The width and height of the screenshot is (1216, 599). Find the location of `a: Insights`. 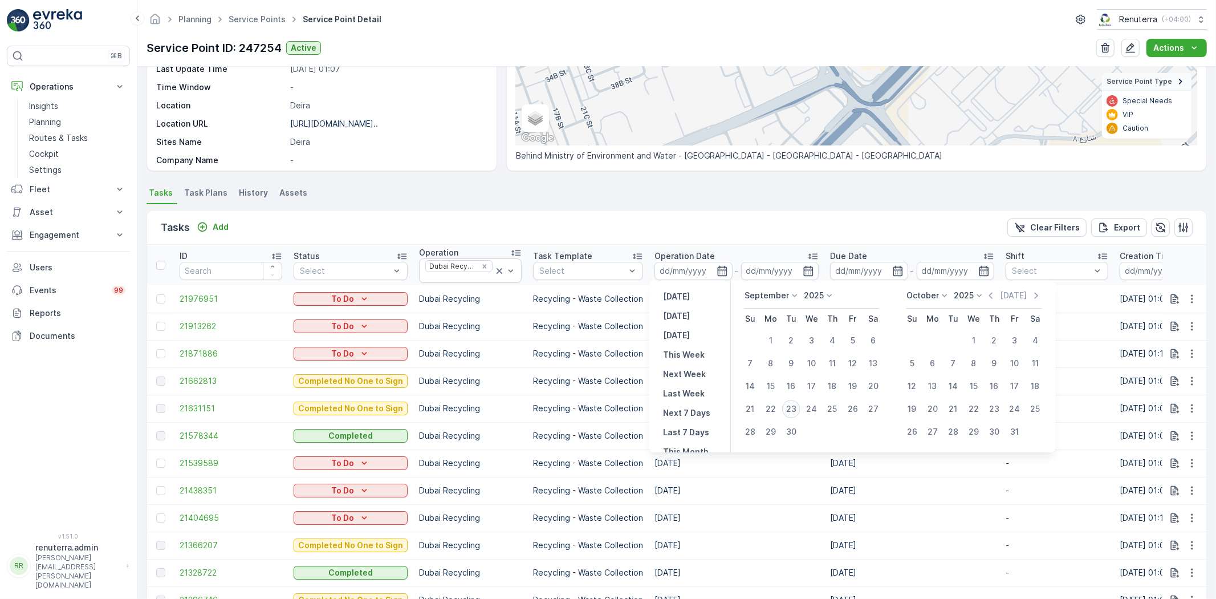

a: Insights is located at coordinates (77, 106).